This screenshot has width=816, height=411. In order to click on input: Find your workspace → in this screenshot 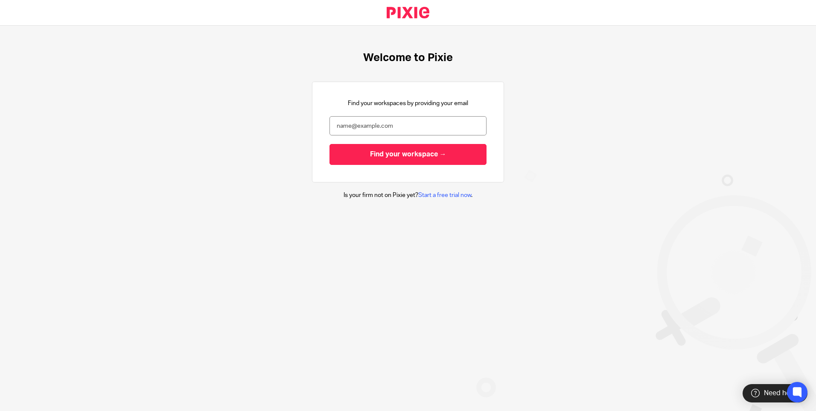, I will do `click(408, 154)`.